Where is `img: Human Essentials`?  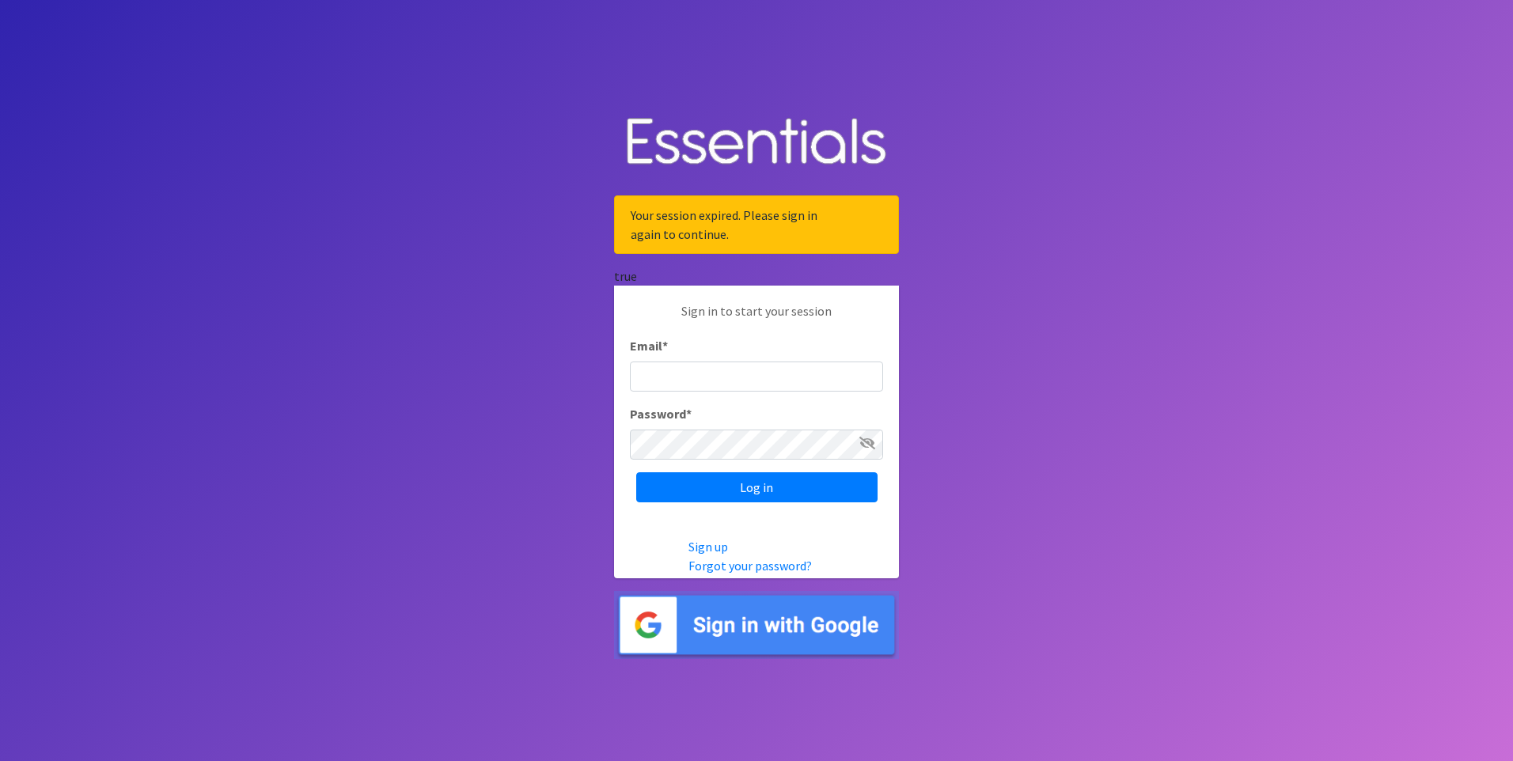
img: Human Essentials is located at coordinates (756, 142).